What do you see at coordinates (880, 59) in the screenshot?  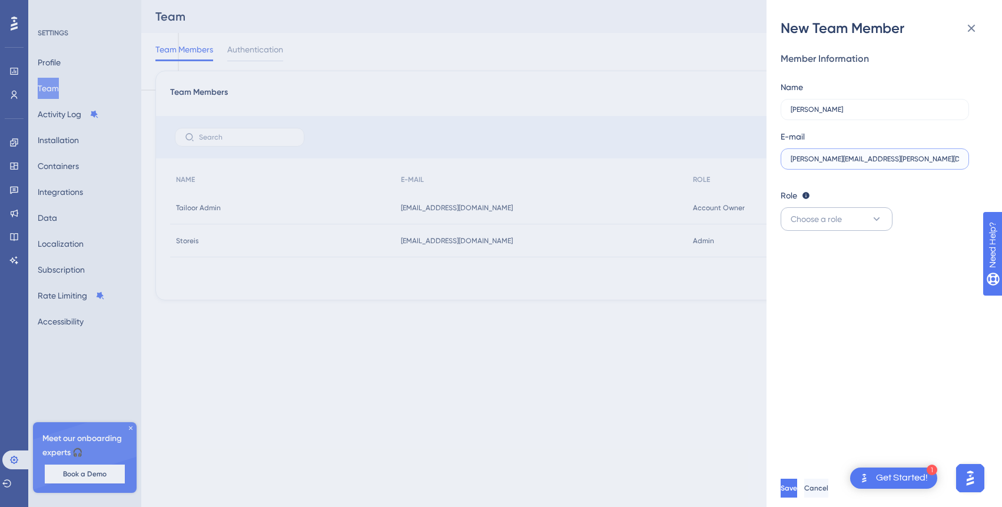 I see `div: Member Information` at bounding box center [880, 59].